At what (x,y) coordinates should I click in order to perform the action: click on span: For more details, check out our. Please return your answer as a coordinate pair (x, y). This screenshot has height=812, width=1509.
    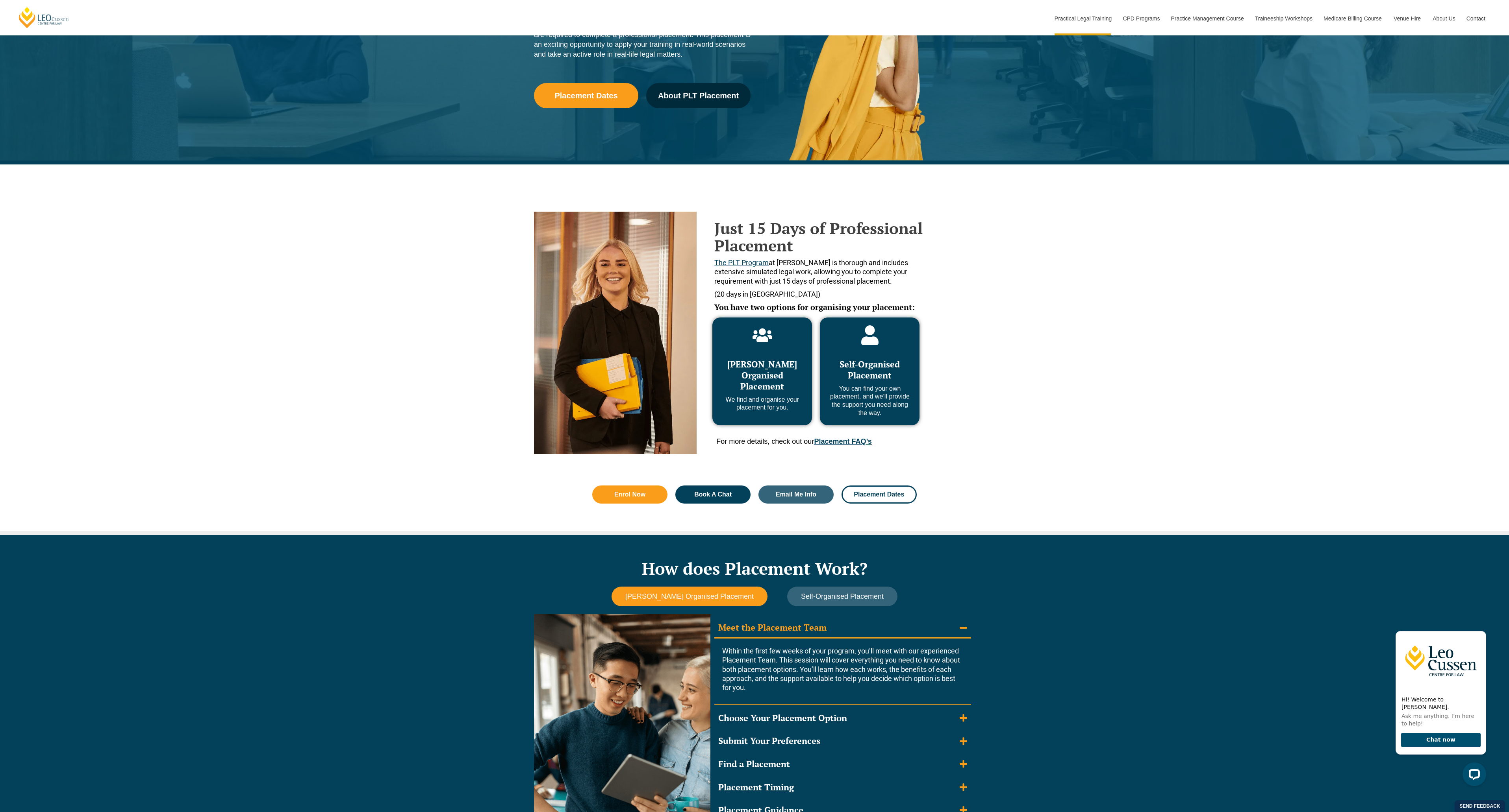
    Looking at the image, I should click on (794, 442).